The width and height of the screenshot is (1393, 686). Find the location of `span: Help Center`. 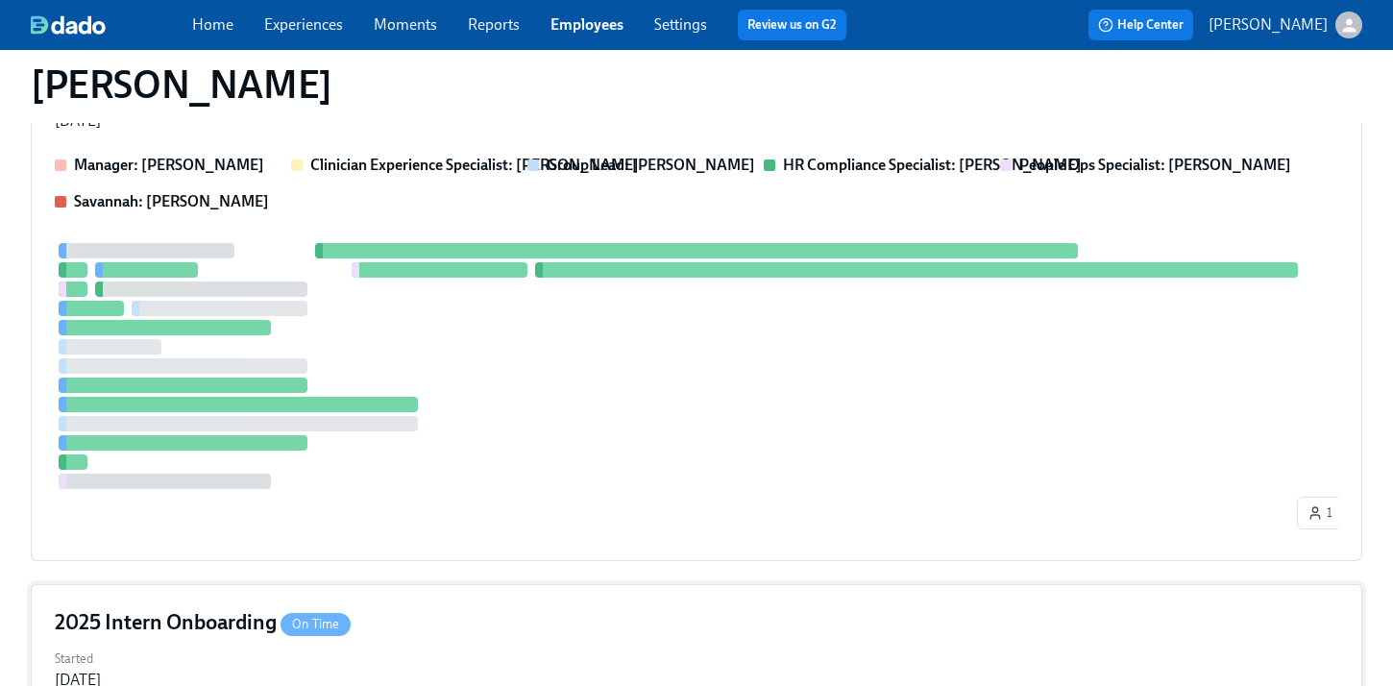

span: Help Center is located at coordinates (1140, 25).